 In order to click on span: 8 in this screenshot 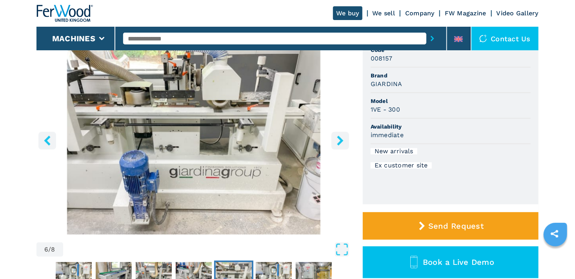, I will do `click(53, 249)`.